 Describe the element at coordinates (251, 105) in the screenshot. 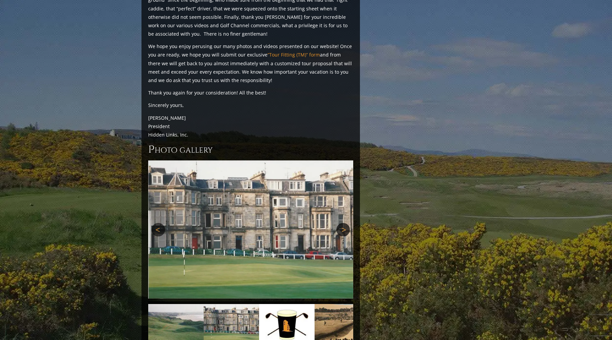

I see `p: Sincerely yours,` at that location.